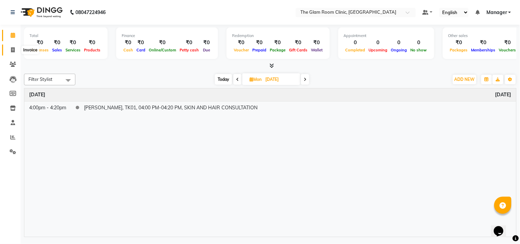  What do you see at coordinates (40, 79) in the screenshot?
I see `span: Filter Stylist` at bounding box center [40, 79].